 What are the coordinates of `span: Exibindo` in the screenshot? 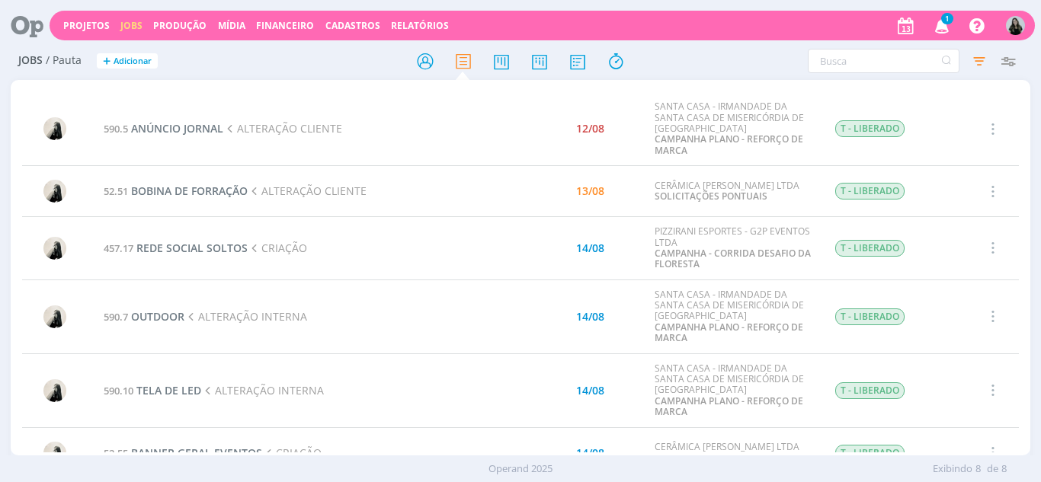 It's located at (952, 469).